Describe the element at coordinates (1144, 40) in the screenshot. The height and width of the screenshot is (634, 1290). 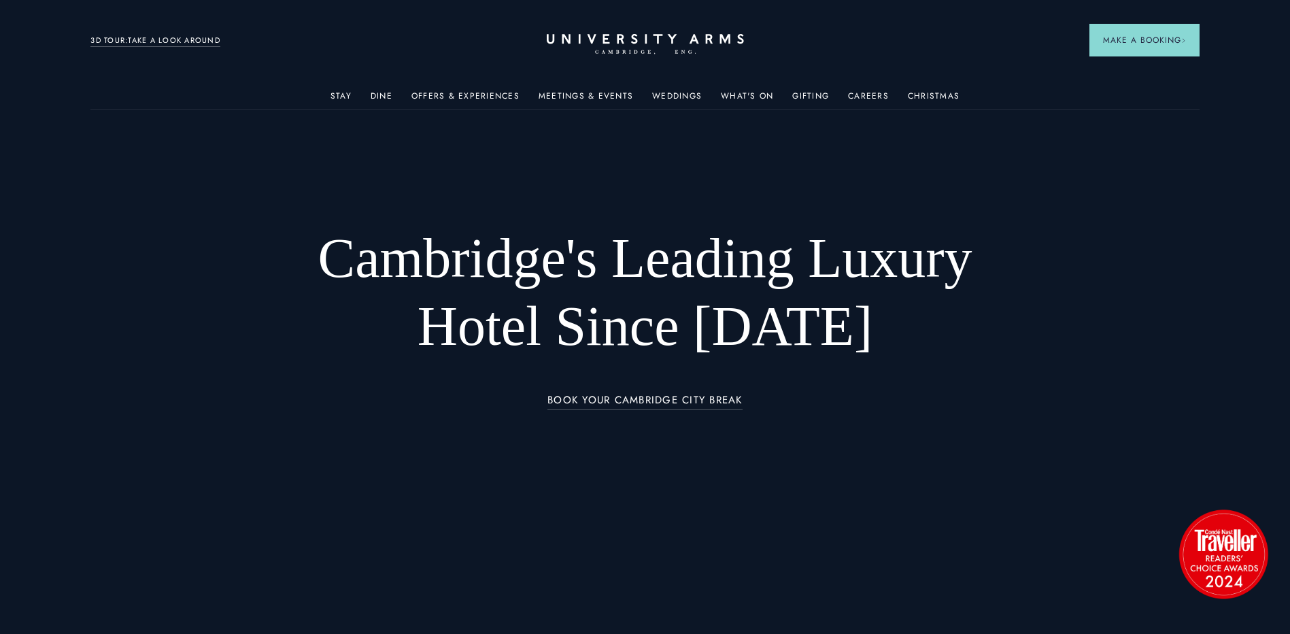
I see `button: Make a BookingArrow icon` at that location.